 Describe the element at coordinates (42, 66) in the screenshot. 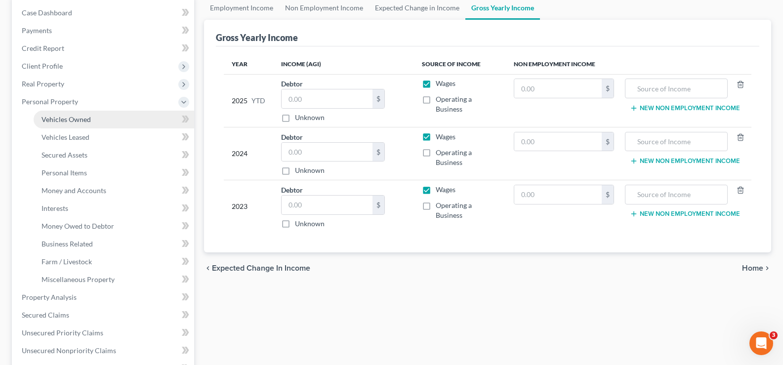

I see `span: Client Profile` at that location.